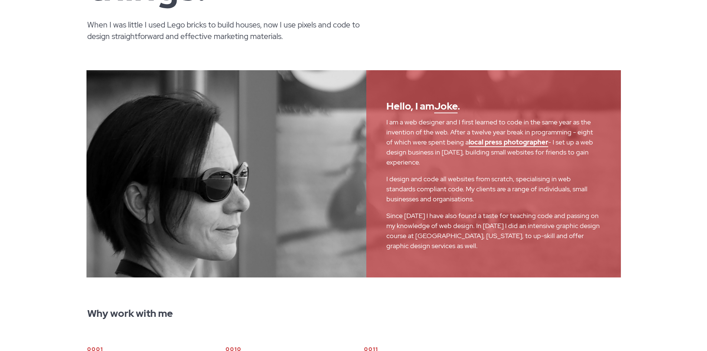  What do you see at coordinates (494, 192) in the screenshot?
I see `p: I design and code all websites from scratch, specialising in web standards compliant code. My cli...` at bounding box center [494, 192].